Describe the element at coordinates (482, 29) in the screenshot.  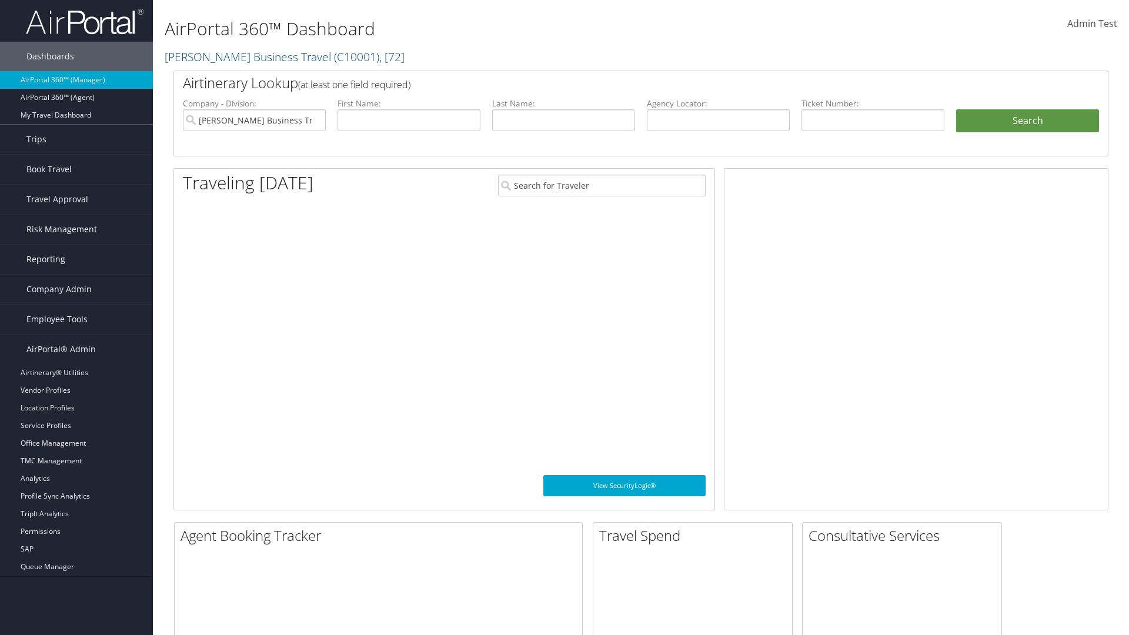
I see `h1: AirPortal 360™ Dashboard` at that location.